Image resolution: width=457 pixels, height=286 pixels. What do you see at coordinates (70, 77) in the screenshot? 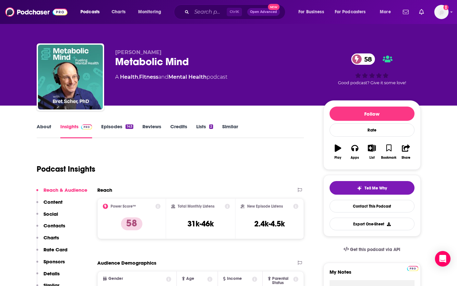
I see `a: Metabolic Mind` at bounding box center [70, 77].